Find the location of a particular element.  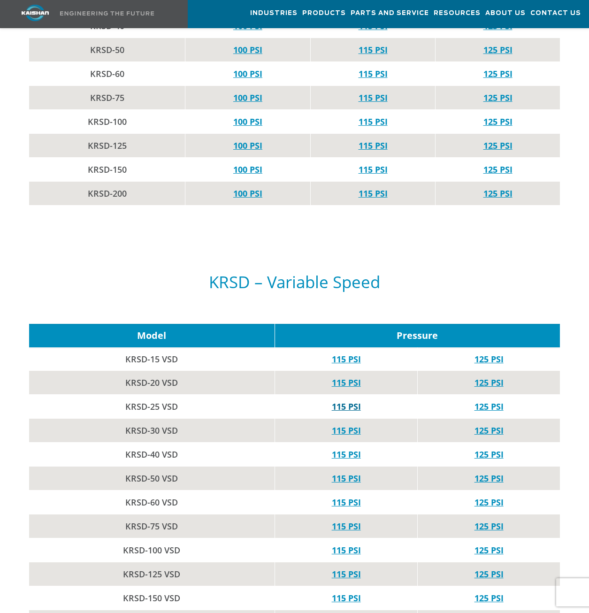

span: About Us is located at coordinates (506, 13).